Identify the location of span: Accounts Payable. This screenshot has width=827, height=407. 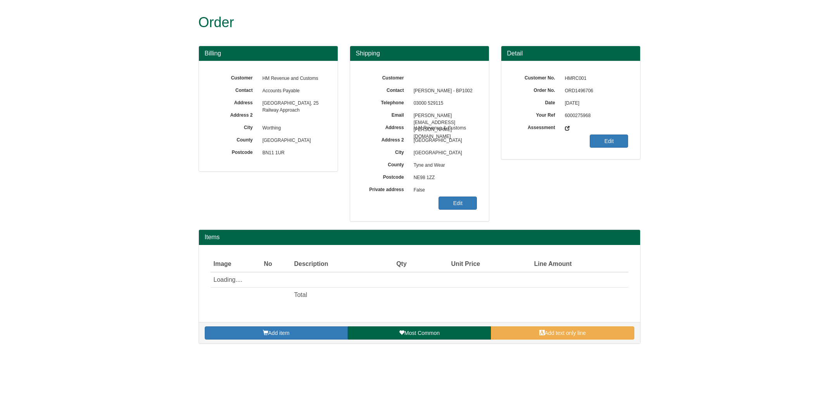
(292, 91).